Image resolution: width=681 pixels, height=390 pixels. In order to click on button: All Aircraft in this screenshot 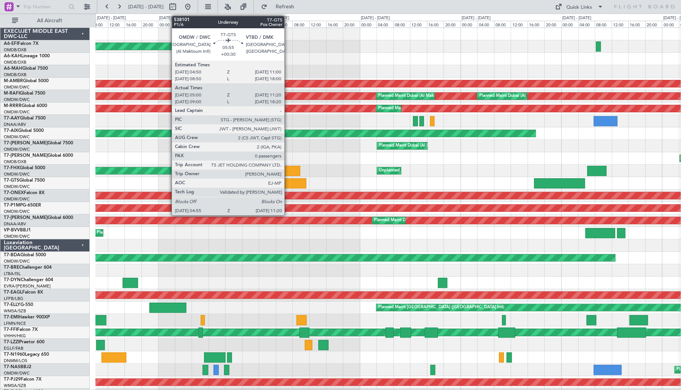, I will do `click(45, 21)`.